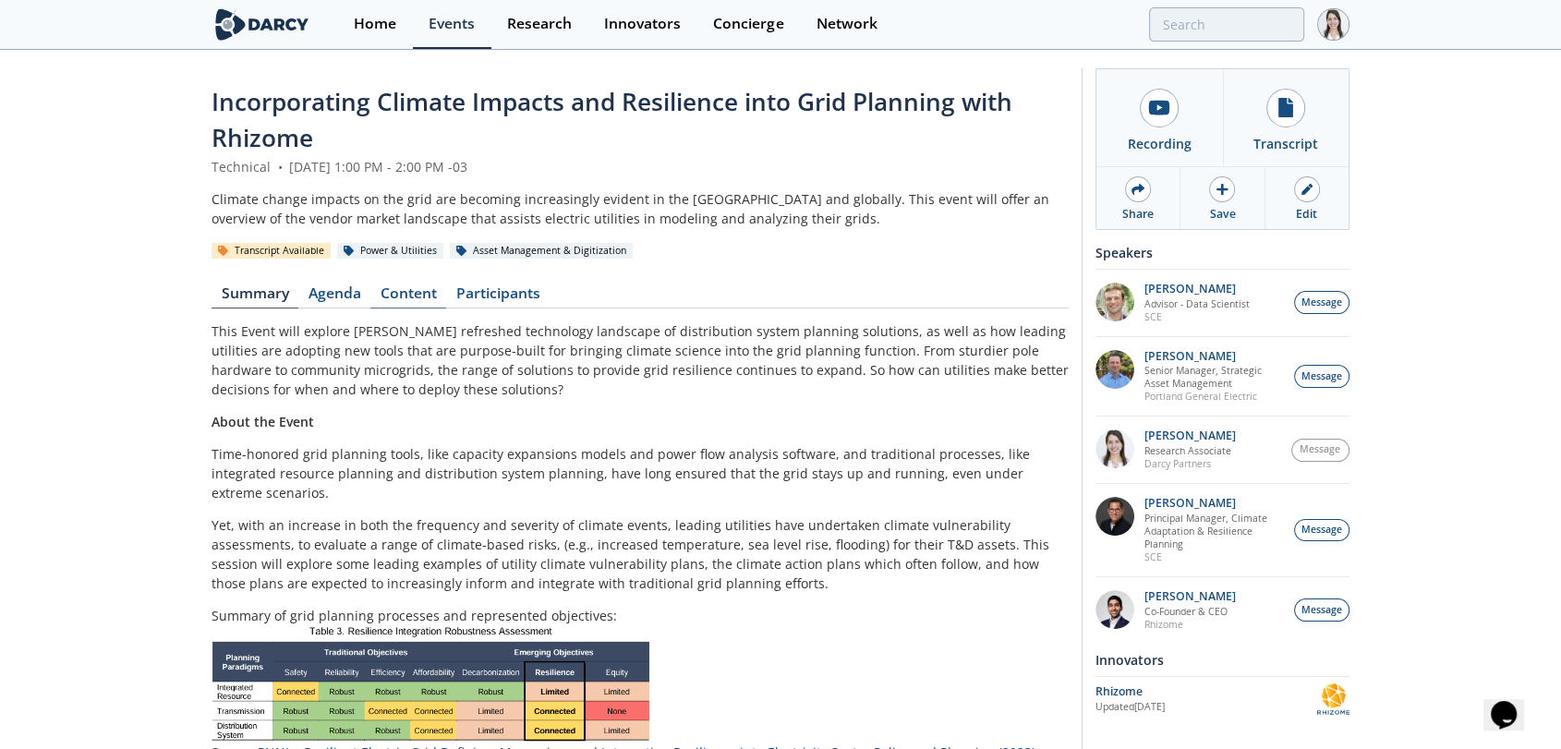  Describe the element at coordinates (640, 554) in the screenshot. I see `p: Yet, with an increase in both the frequency and severity of climate events, leading utilities hav...` at that location.